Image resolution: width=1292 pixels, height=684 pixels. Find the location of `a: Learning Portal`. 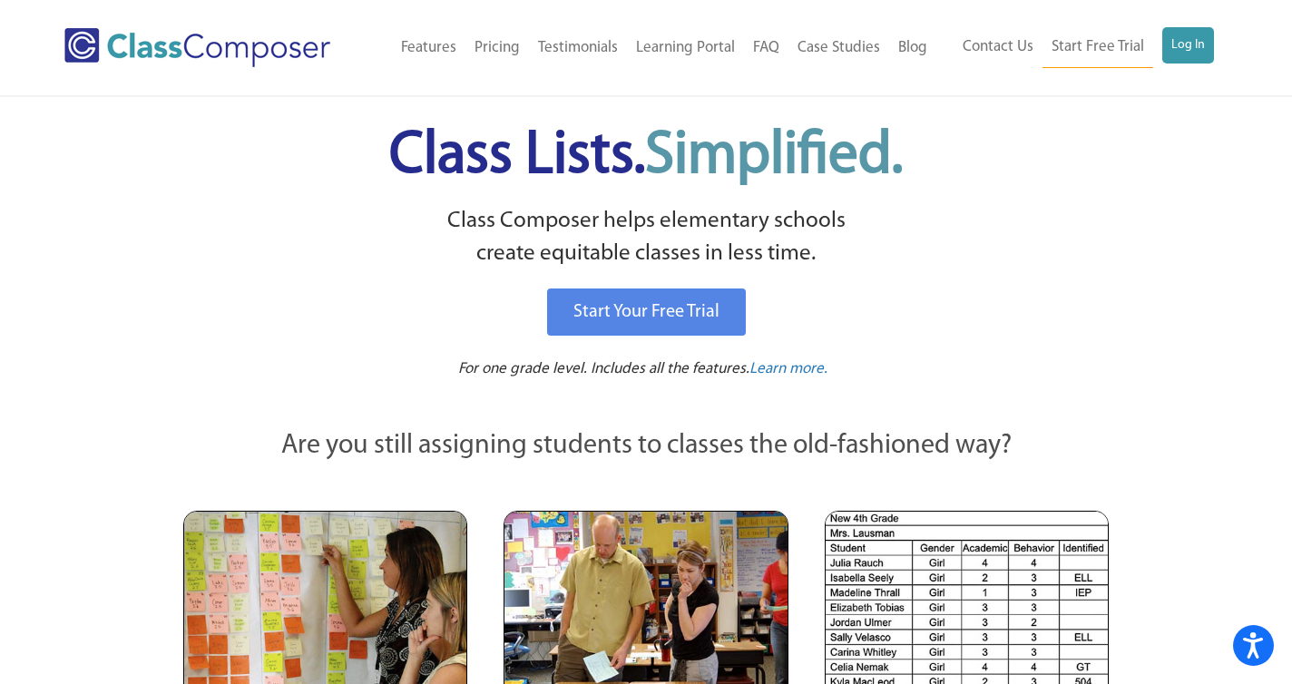

a: Learning Portal is located at coordinates (685, 48).